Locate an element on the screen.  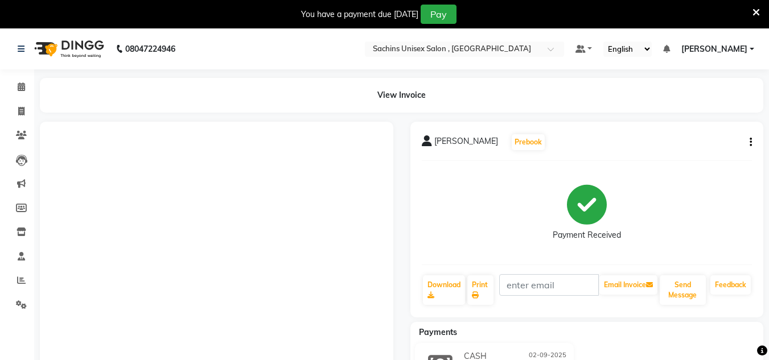
button: Email Invoice is located at coordinates (629, 285).